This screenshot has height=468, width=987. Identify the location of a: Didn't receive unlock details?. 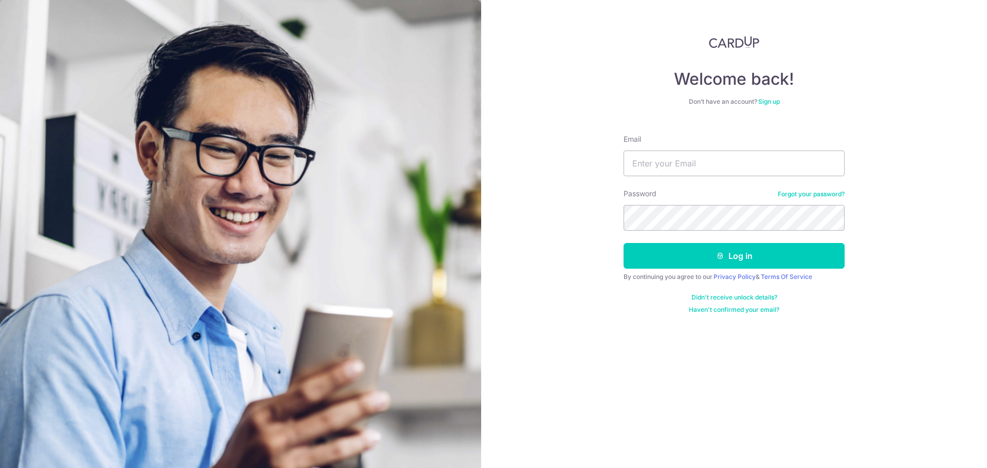
(734, 298).